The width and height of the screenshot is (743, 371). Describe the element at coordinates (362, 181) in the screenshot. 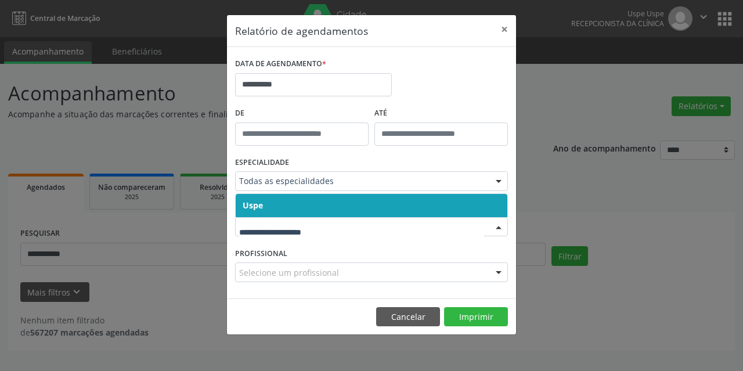

I see `span: Todas as especialidades` at that location.